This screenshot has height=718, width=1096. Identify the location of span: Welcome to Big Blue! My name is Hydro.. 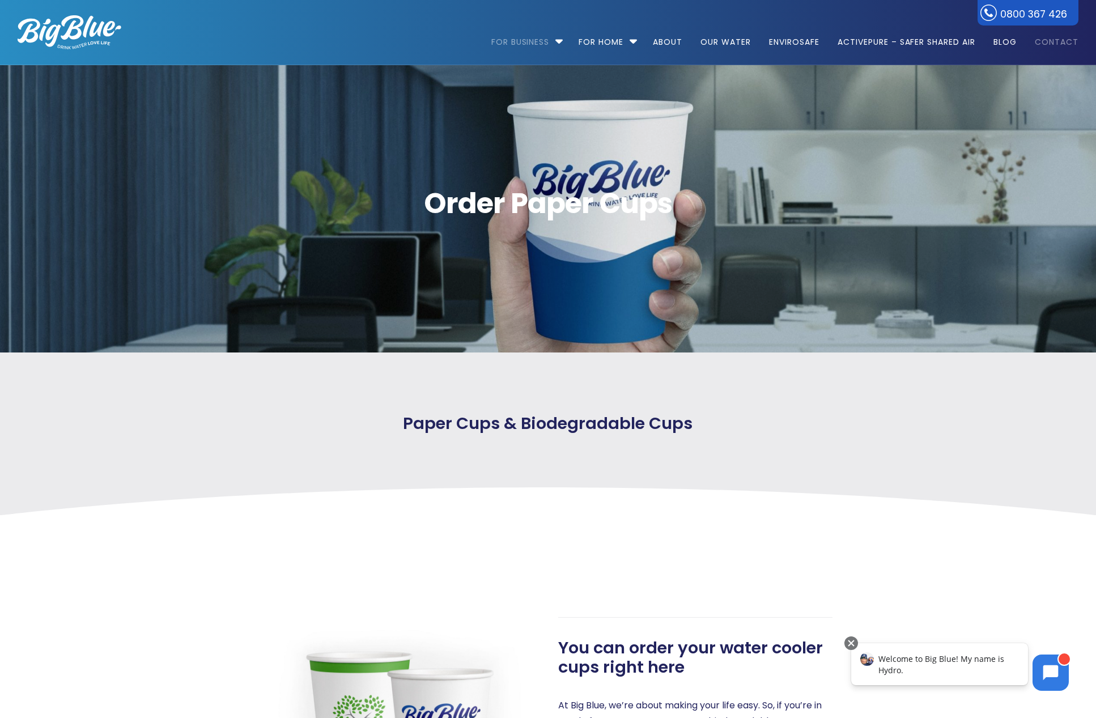
(102, 30).